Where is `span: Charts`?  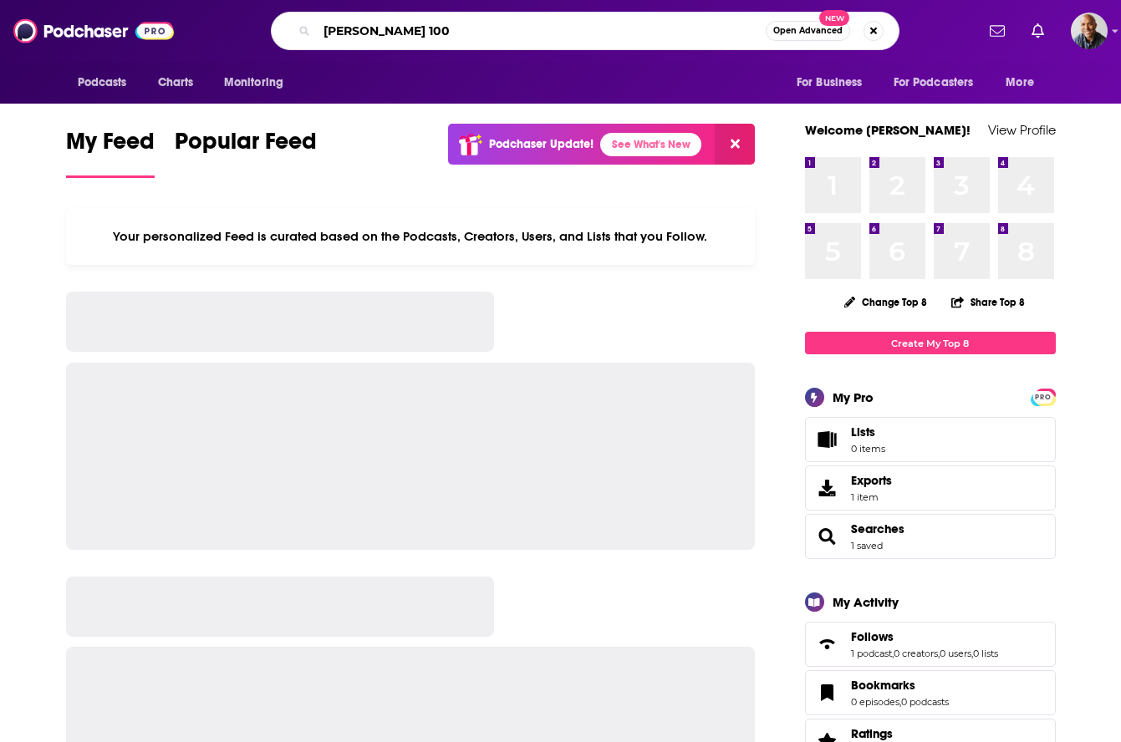 span: Charts is located at coordinates (175, 83).